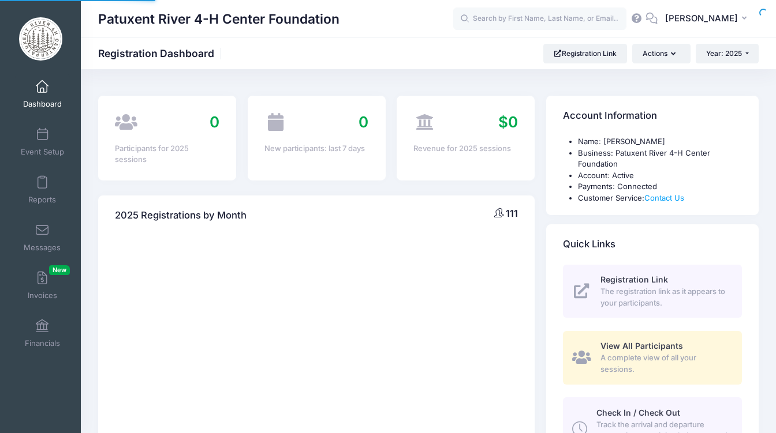 The height and width of the screenshot is (433, 776). I want to click on a: View All Participants A complete view of all your sessions., so click(652, 358).